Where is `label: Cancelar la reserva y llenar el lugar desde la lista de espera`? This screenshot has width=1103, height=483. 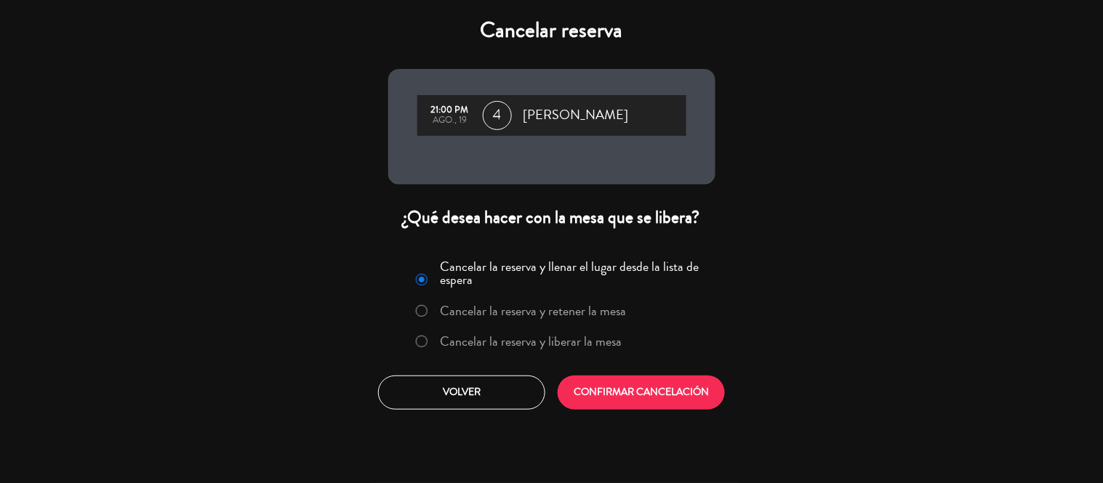 label: Cancelar la reserva y llenar el lugar desde la lista de espera is located at coordinates (573, 273).